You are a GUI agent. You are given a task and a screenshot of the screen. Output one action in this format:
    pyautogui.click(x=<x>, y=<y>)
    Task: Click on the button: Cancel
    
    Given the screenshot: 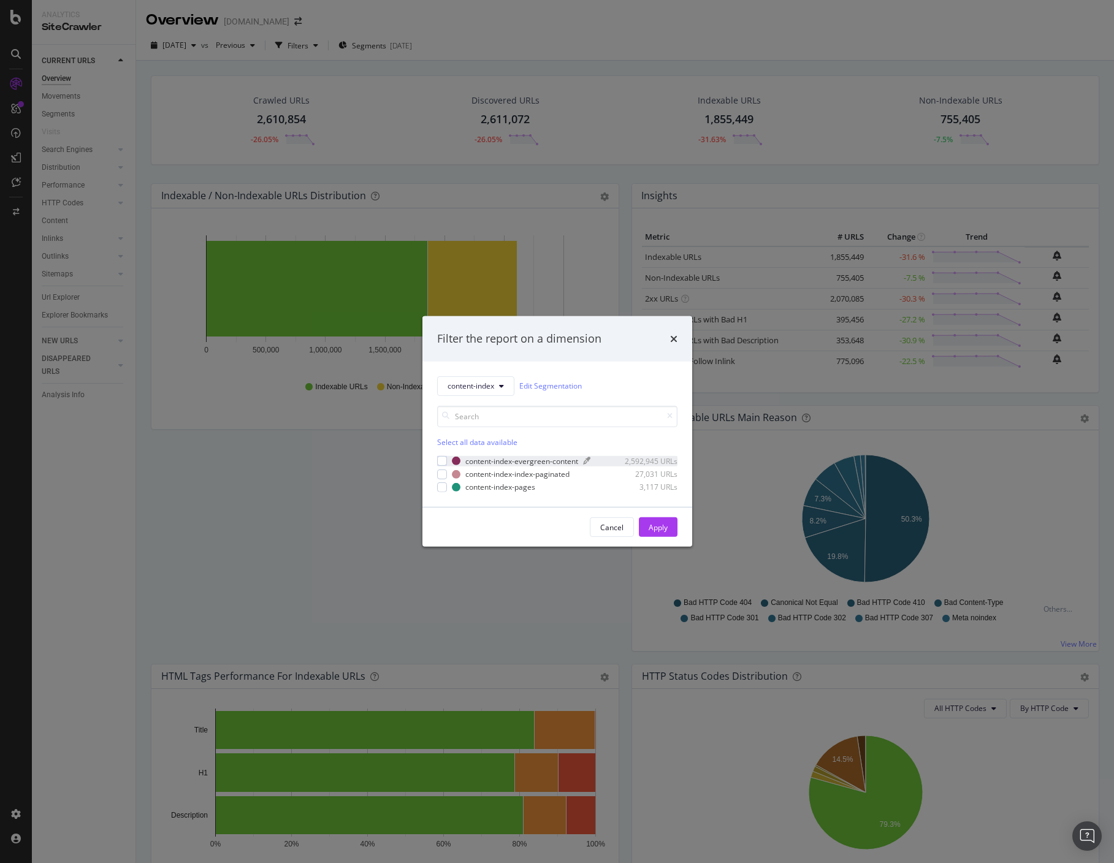 What is the action you would take?
    pyautogui.click(x=612, y=527)
    